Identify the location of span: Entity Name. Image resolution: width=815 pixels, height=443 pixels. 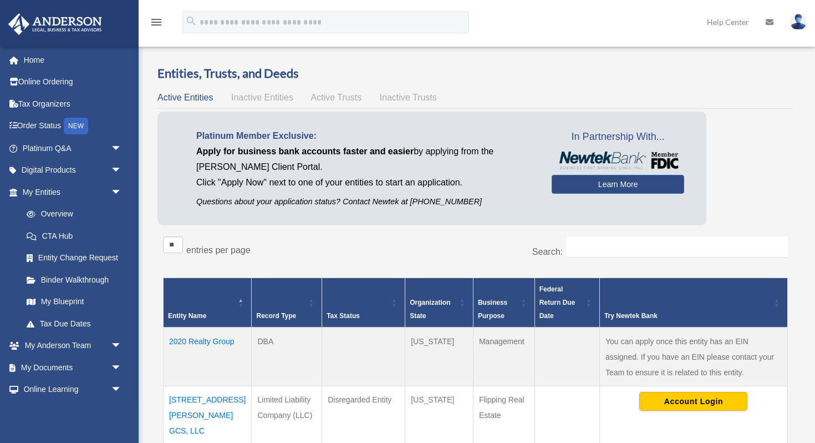
(187, 316).